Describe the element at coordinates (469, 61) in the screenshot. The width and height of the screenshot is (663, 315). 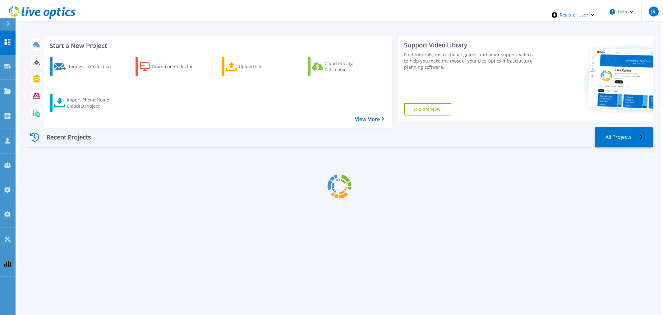
I see `div: Find tutorials, instructional guides and other support videos to help you make the most of your L...` at that location.